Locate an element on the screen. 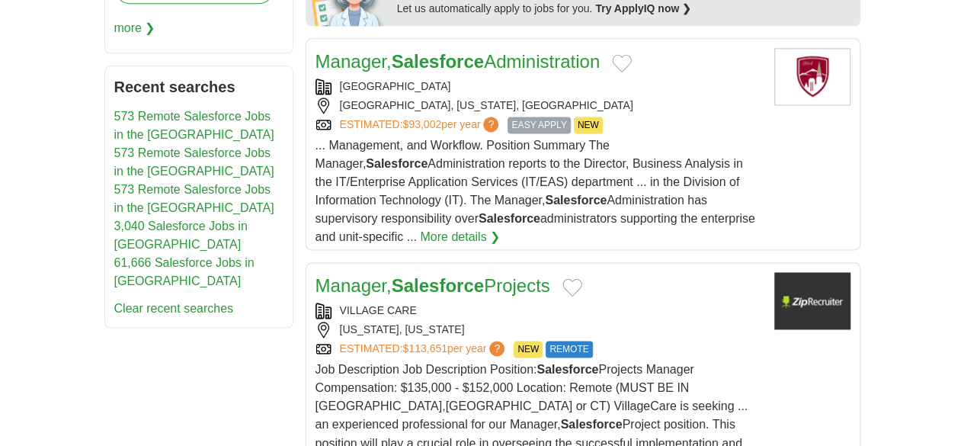  h2: Recent searches is located at coordinates (199, 87).